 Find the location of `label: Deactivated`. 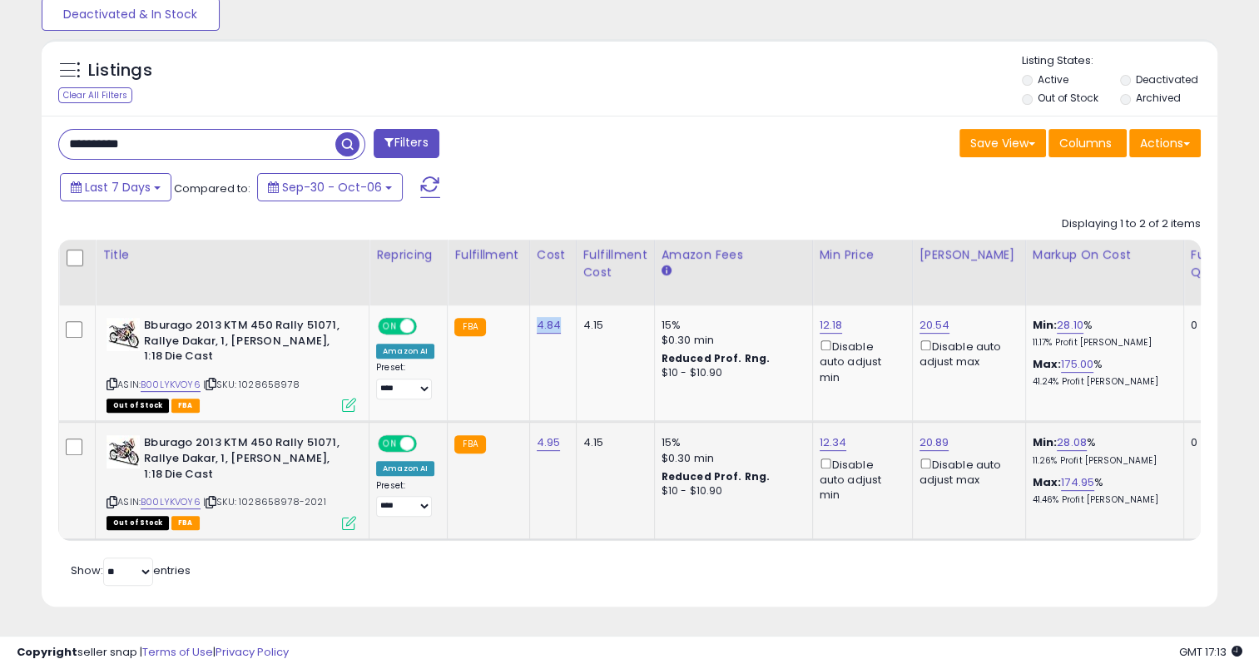

label: Deactivated is located at coordinates (1167, 79).